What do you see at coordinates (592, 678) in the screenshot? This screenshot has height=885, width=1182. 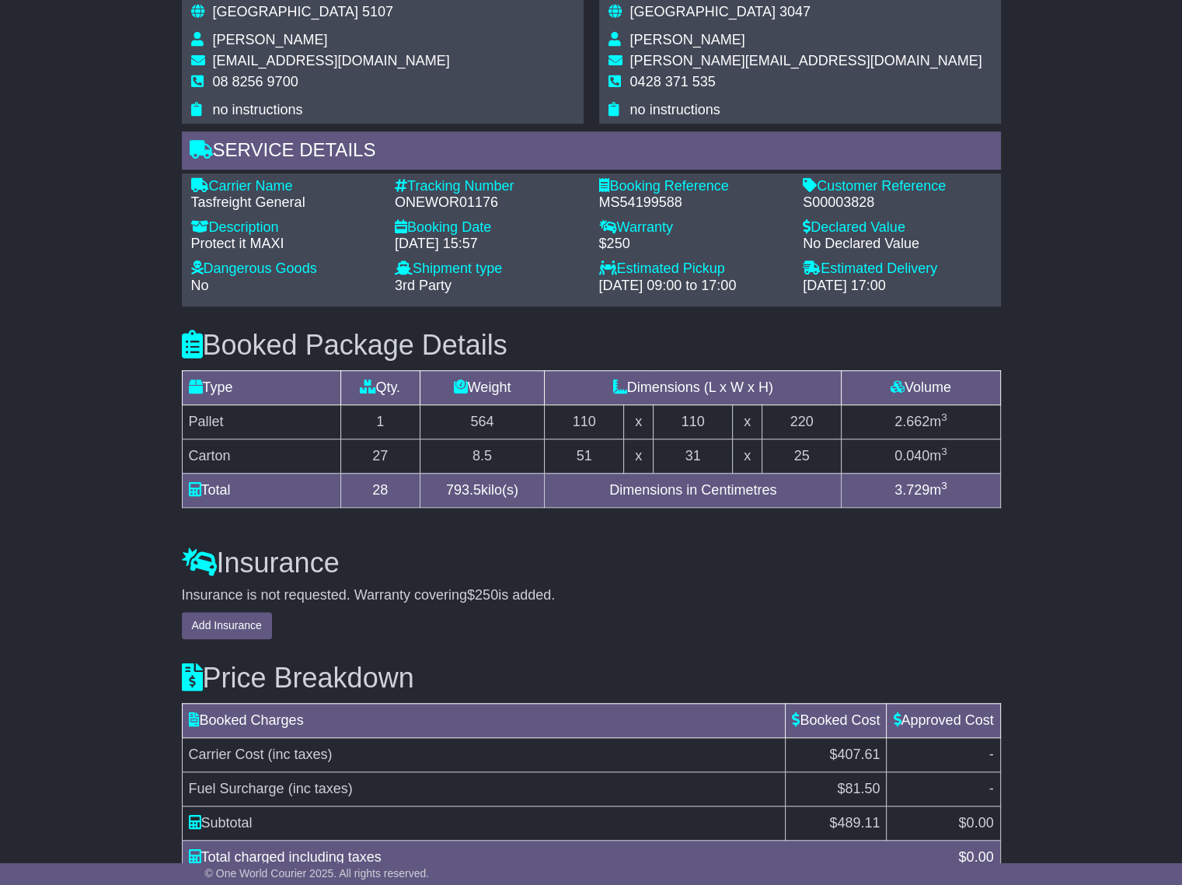 I see `h3: Price Breakdown` at bounding box center [592, 678].